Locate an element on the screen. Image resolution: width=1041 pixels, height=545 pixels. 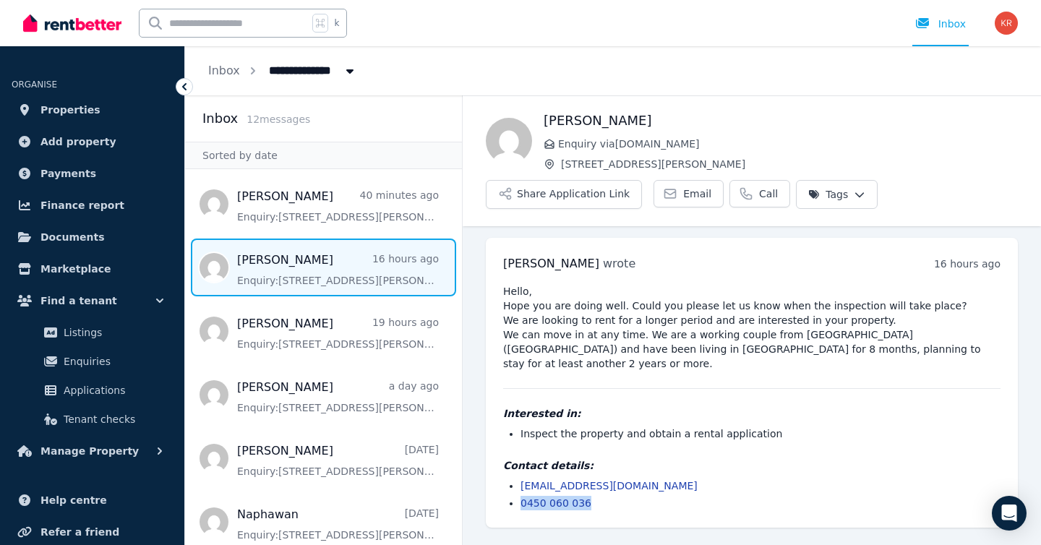
span: ORGANISE is located at coordinates (34, 85).